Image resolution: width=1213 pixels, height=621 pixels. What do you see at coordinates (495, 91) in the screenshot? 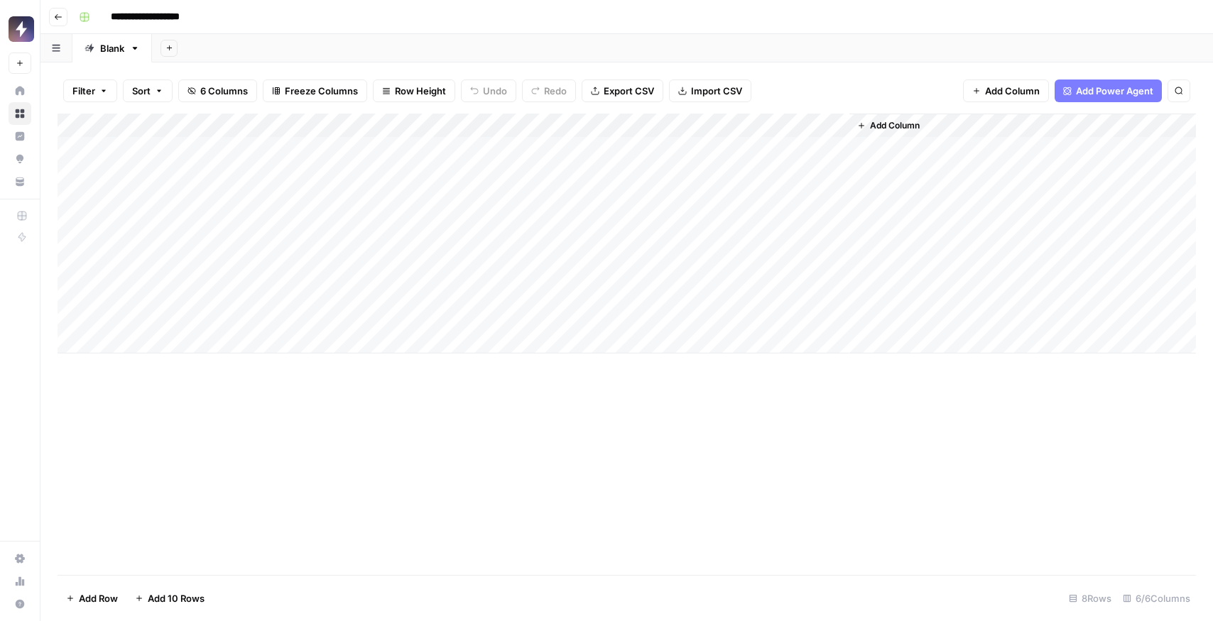
I see `span: Undo` at bounding box center [495, 91].